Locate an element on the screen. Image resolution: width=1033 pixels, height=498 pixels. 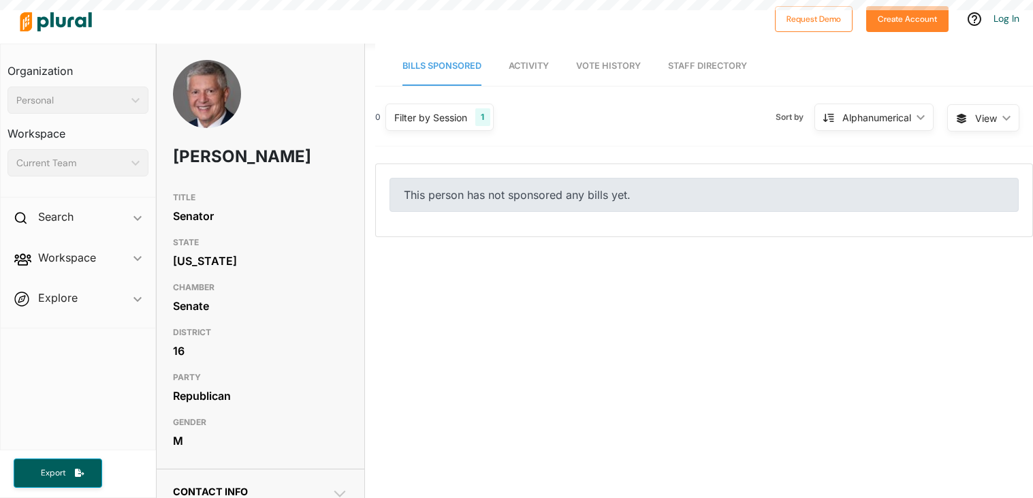
a: Vote History is located at coordinates (608, 66).